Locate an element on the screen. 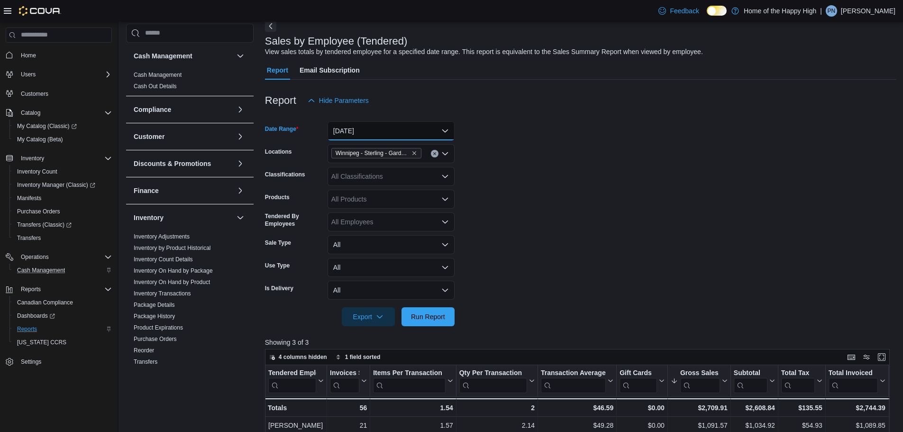 This screenshot has width=903, height=432. a: Dashboards is located at coordinates (36, 316).